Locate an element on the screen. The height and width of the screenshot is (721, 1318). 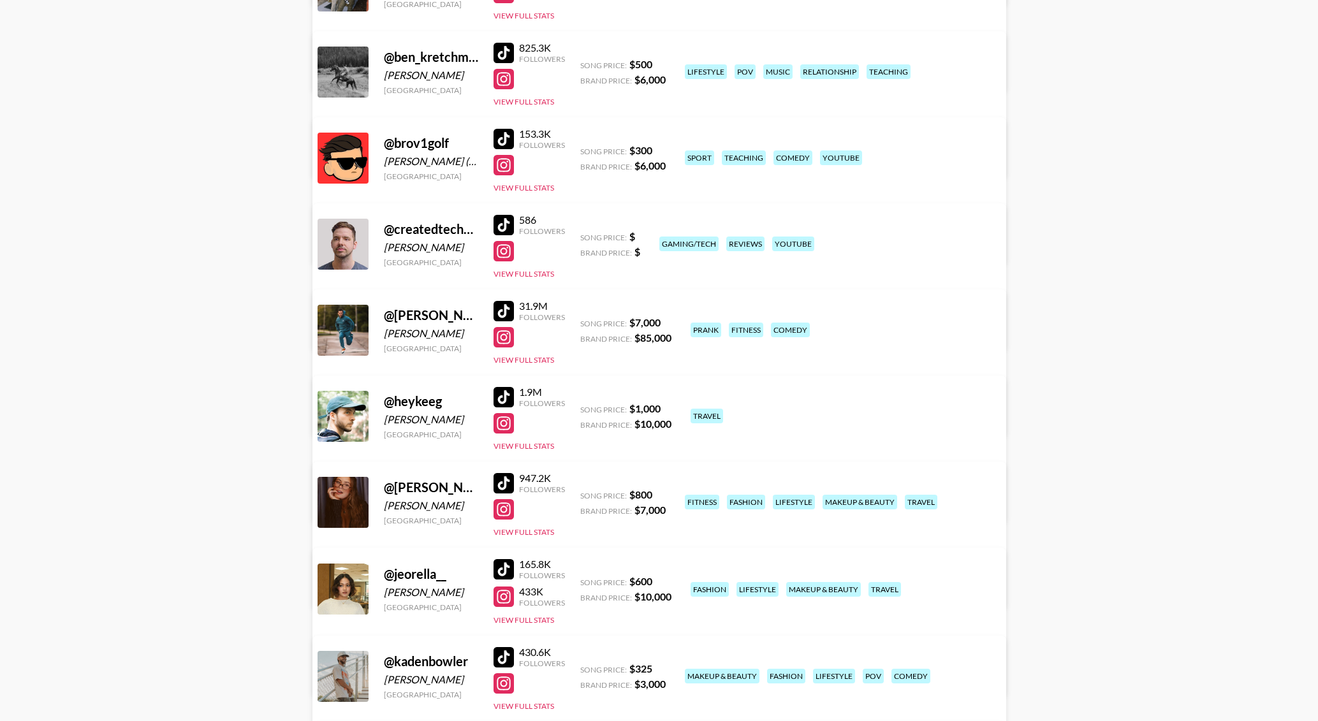
strong: $ 3,000 is located at coordinates (650, 683).